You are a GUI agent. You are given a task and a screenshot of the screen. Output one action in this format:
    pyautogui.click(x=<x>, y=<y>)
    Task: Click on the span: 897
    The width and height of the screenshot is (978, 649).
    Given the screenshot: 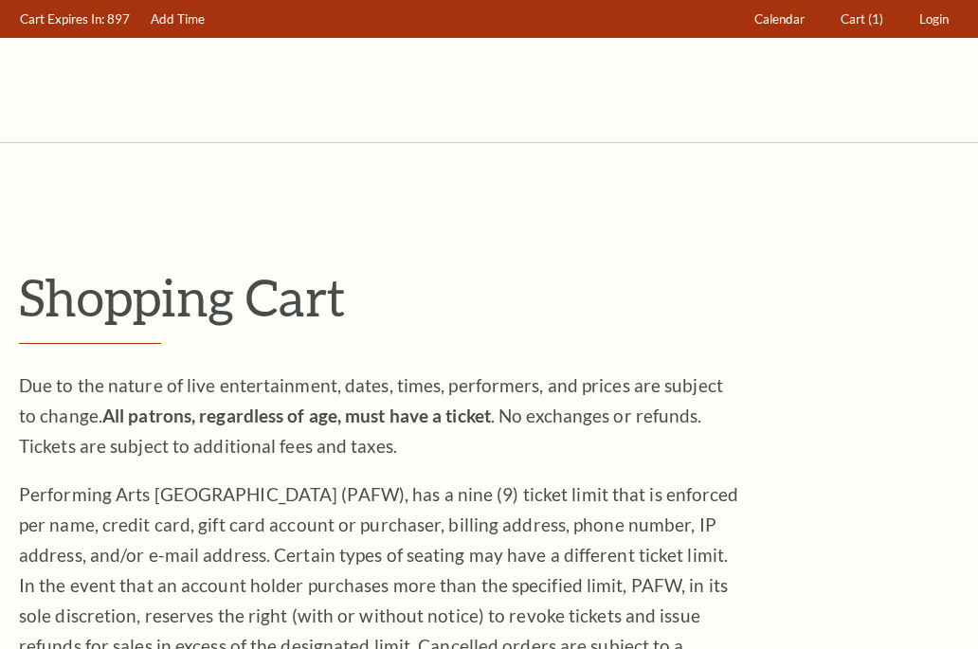 What is the action you would take?
    pyautogui.click(x=118, y=19)
    